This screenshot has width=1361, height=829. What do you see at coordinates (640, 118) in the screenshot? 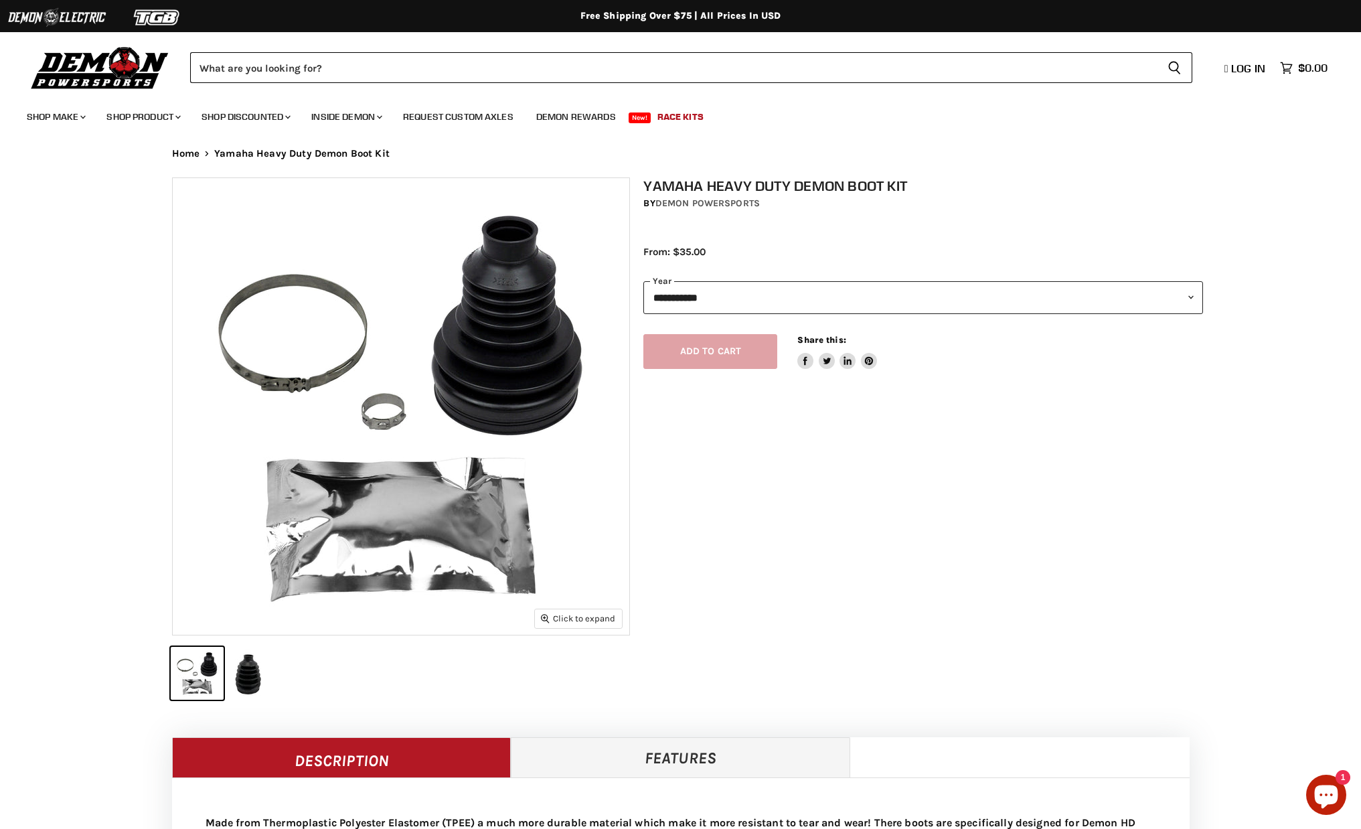
I see `span: New!` at bounding box center [640, 118].